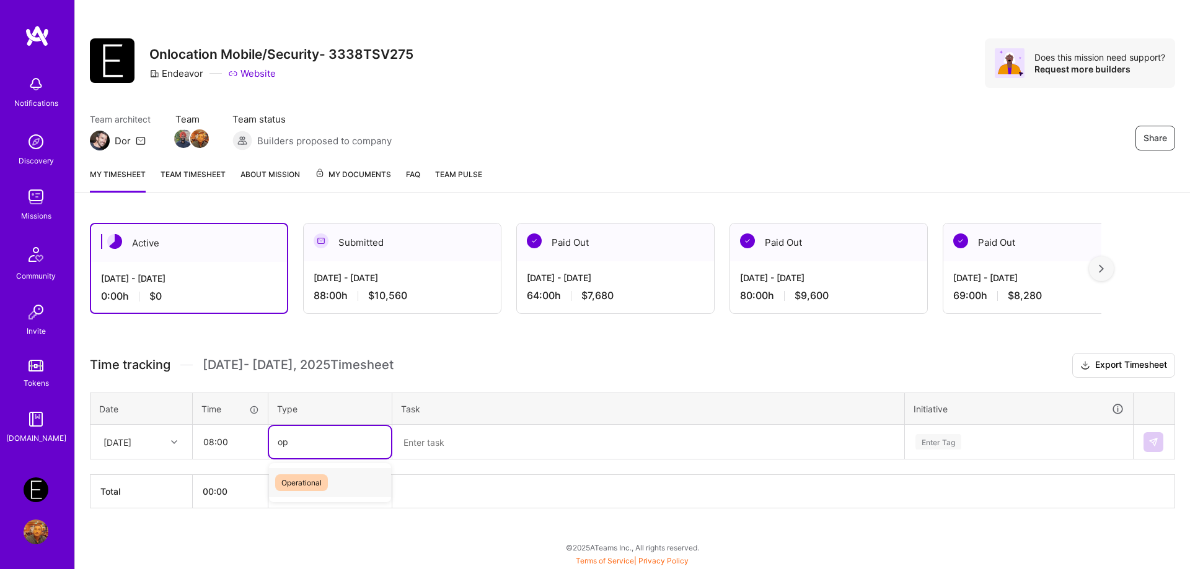  What do you see at coordinates (252, 73) in the screenshot?
I see `a: Website` at bounding box center [252, 73].